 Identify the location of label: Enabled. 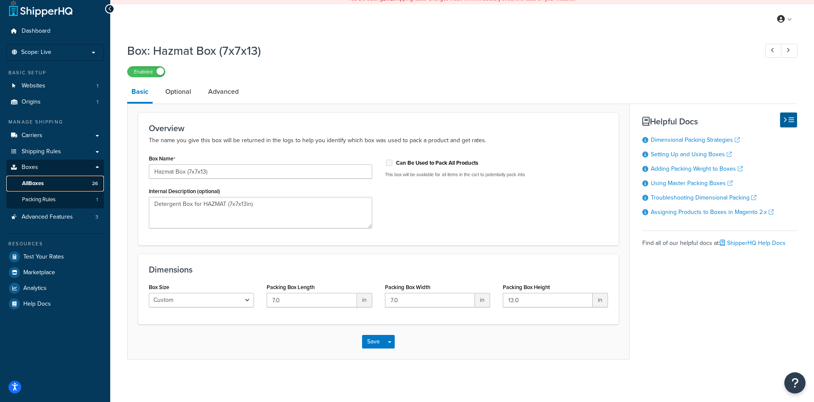
(146, 72).